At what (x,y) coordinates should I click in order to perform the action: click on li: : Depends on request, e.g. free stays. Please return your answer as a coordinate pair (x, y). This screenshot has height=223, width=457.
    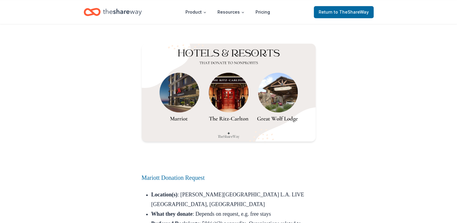
    Looking at the image, I should click on (233, 214).